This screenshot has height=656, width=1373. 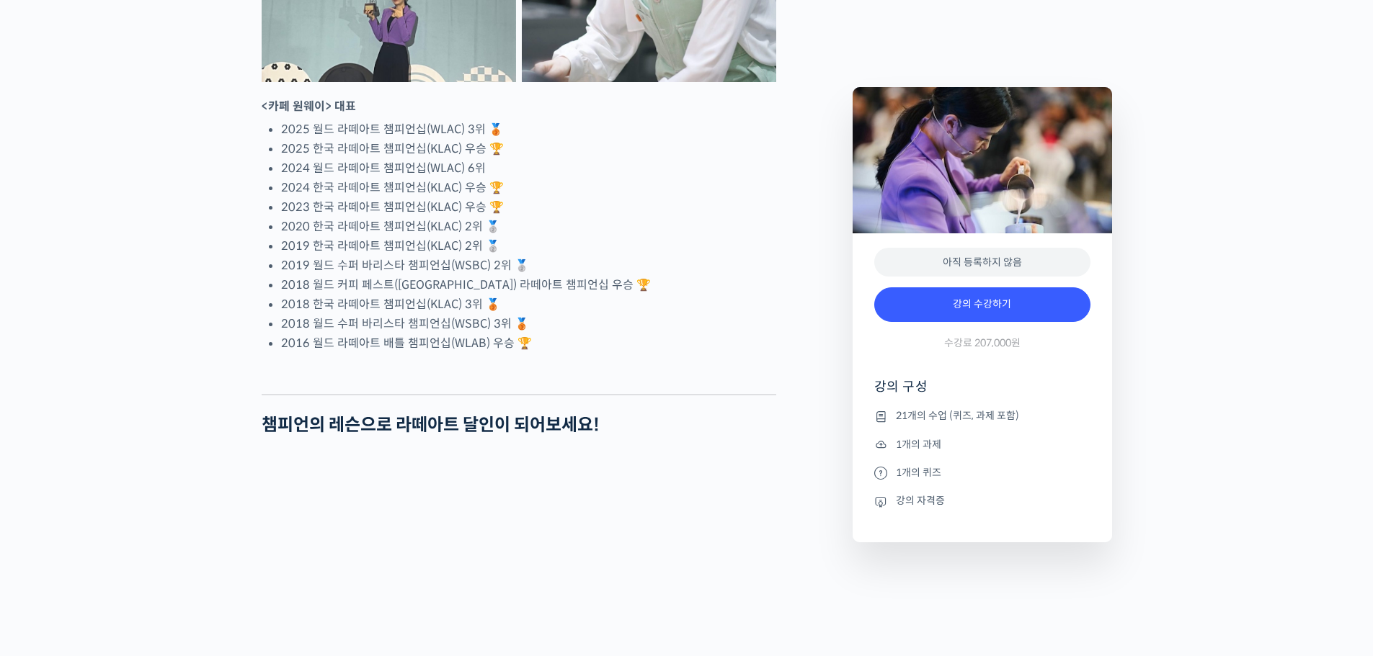 I want to click on a: 설정, so click(x=231, y=475).